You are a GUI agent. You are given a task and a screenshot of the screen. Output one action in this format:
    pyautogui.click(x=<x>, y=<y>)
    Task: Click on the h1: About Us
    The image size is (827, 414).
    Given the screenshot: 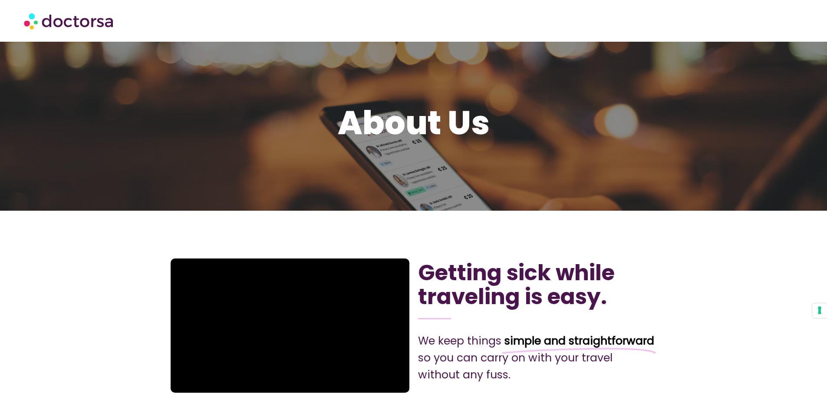 What is the action you would take?
    pyautogui.click(x=414, y=123)
    